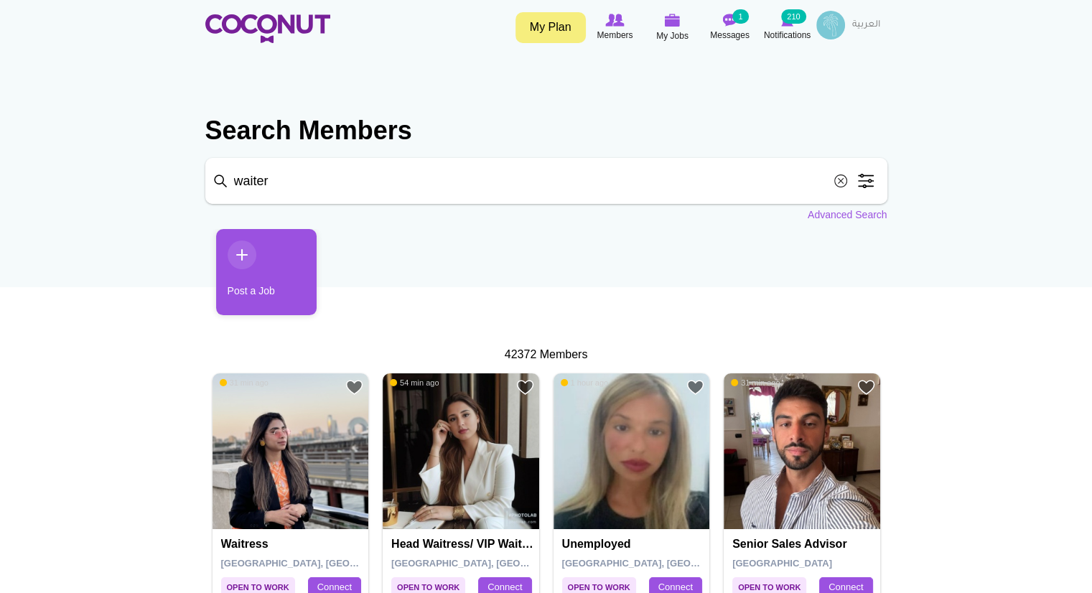 Image resolution: width=1092 pixels, height=593 pixels. What do you see at coordinates (268, 29) in the screenshot?
I see `img: Home` at bounding box center [268, 29].